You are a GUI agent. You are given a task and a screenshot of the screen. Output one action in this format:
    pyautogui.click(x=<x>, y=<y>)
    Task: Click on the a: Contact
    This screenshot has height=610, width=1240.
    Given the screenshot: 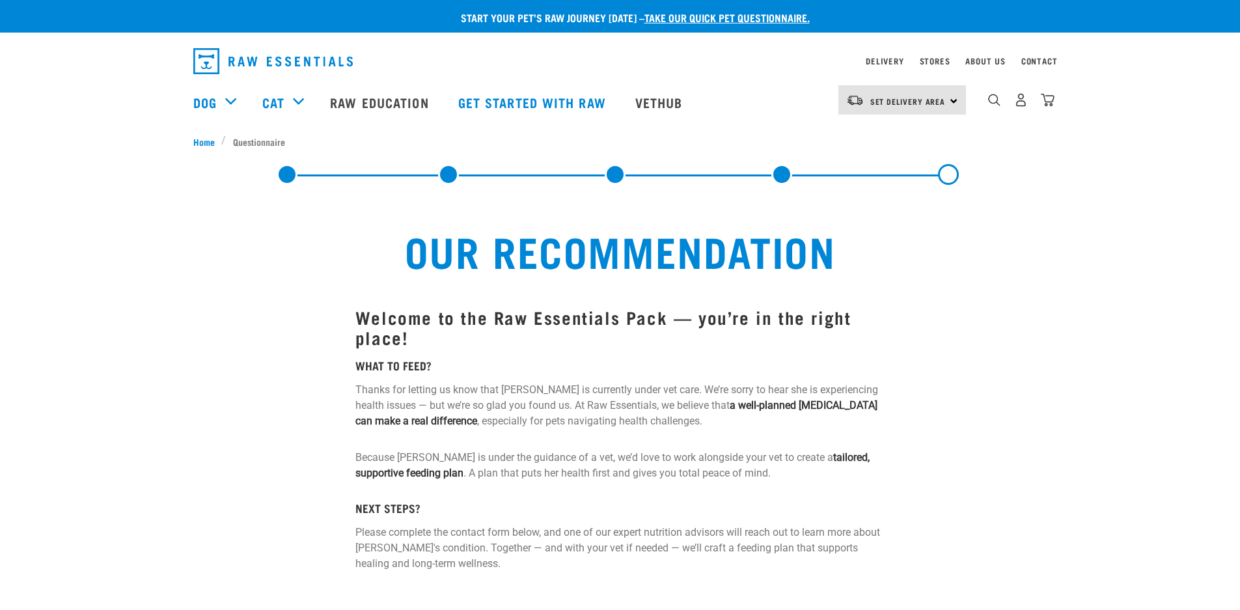 What is the action you would take?
    pyautogui.click(x=1040, y=61)
    